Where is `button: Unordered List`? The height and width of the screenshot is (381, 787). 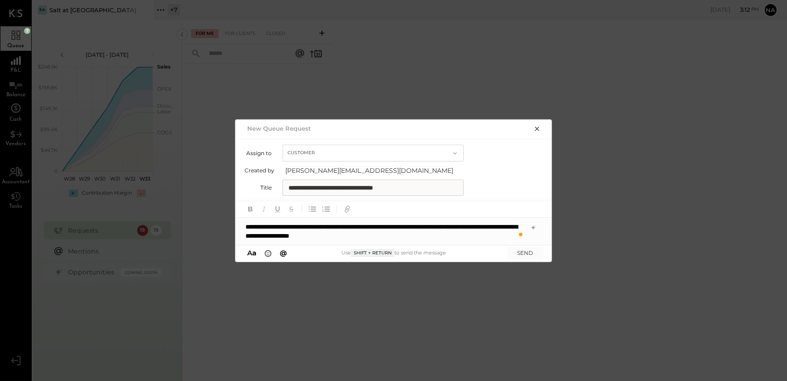 button: Unordered List is located at coordinates (313, 209).